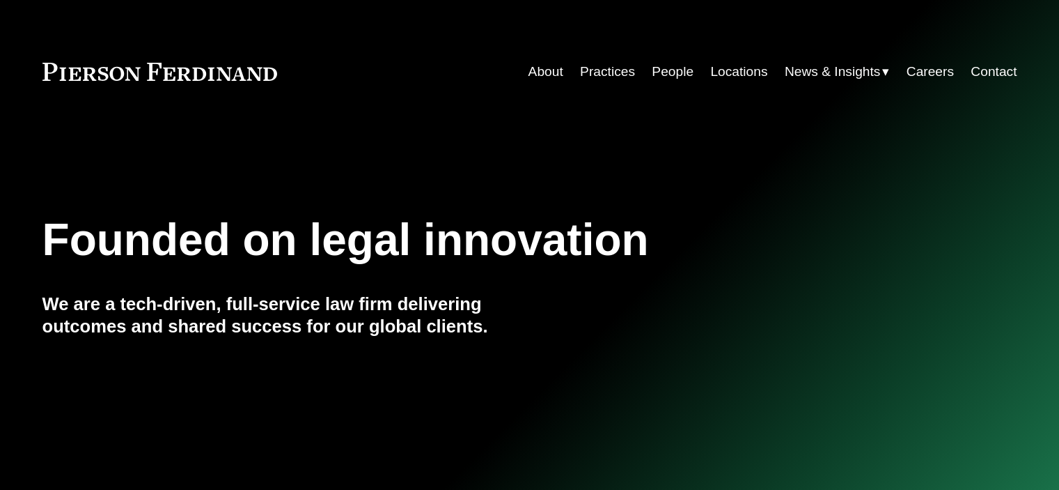 This screenshot has width=1059, height=490. Describe the element at coordinates (546, 72) in the screenshot. I see `a: About` at that location.